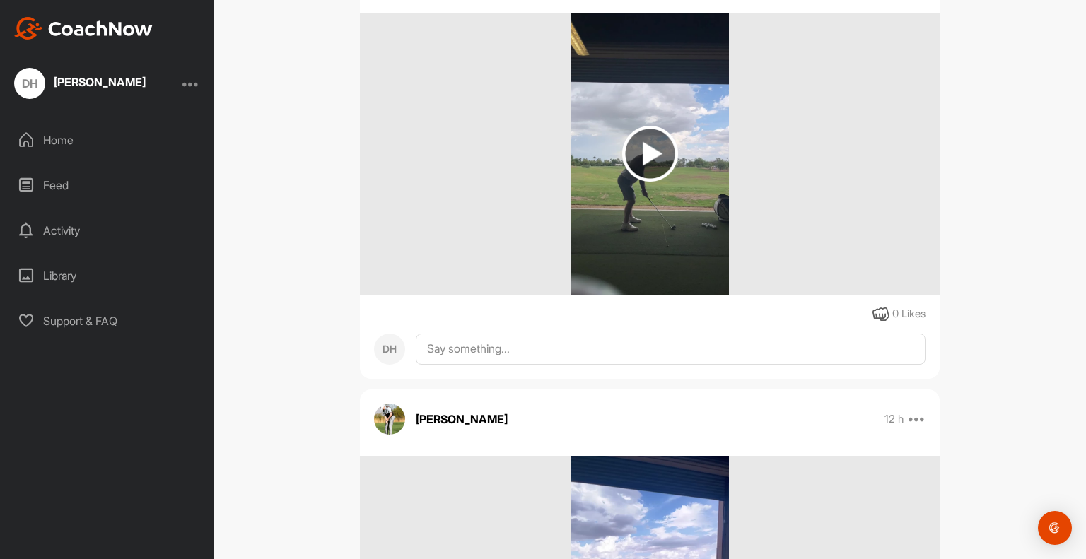  I want to click on div: 0 Likes, so click(908, 314).